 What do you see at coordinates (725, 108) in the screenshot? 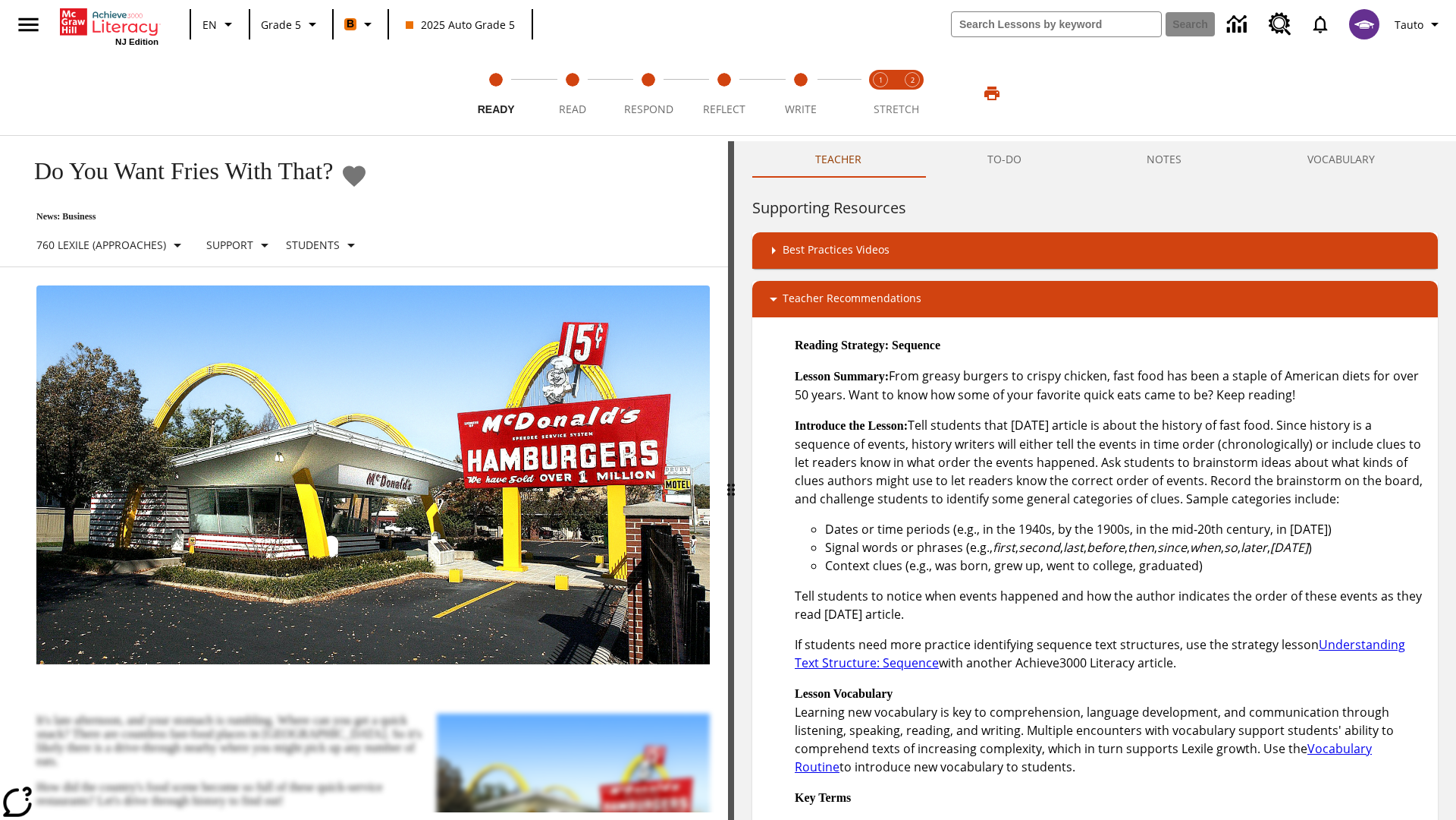
I see `span: Reflect` at bounding box center [725, 108].